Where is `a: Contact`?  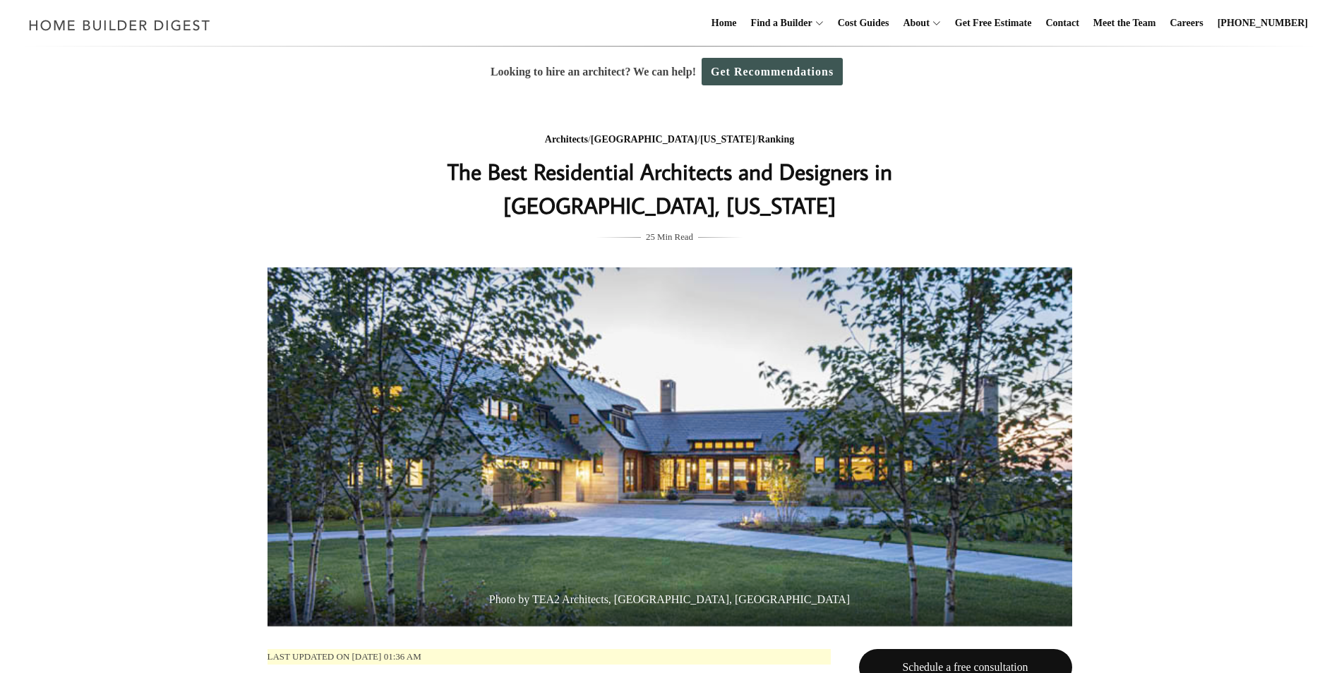
a: Contact is located at coordinates (1062, 23).